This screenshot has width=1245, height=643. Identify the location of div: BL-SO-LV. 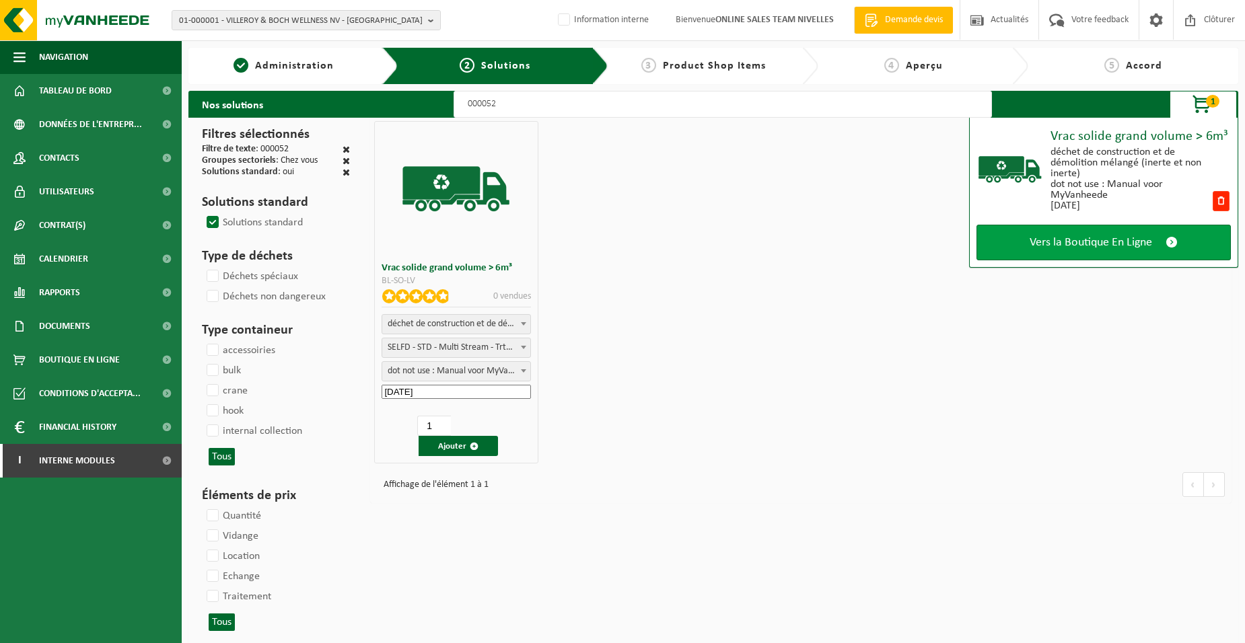
(456, 281).